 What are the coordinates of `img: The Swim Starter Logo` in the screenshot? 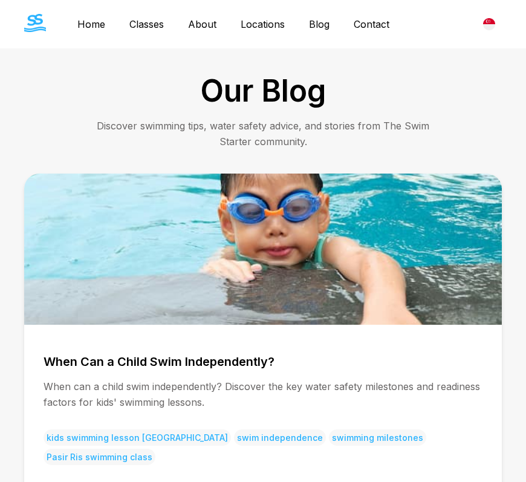 It's located at (35, 23).